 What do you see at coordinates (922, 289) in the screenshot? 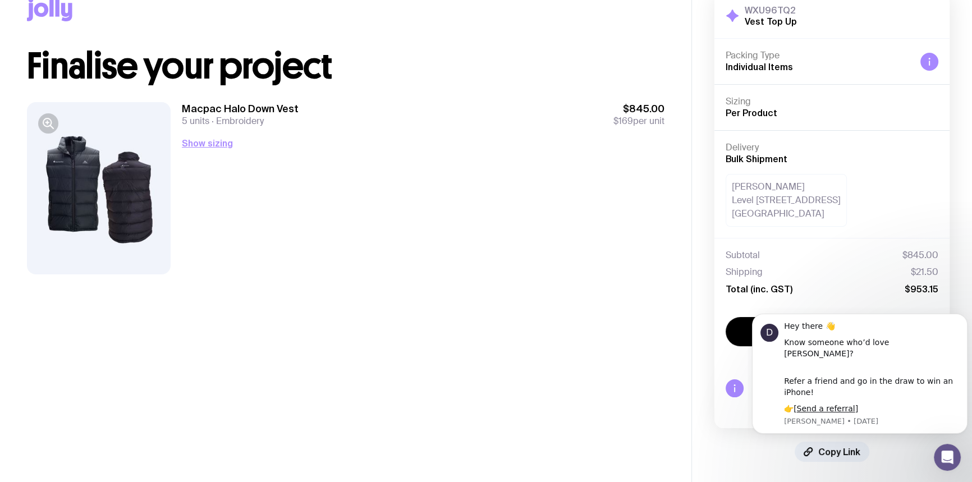
I see `span: $953.15` at bounding box center [922, 289].